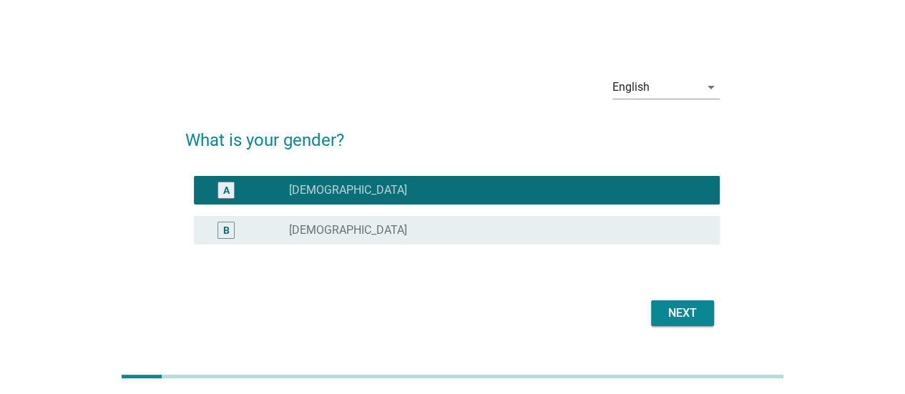 Image resolution: width=905 pixels, height=394 pixels. Describe the element at coordinates (226, 190) in the screenshot. I see `div: A` at that location.